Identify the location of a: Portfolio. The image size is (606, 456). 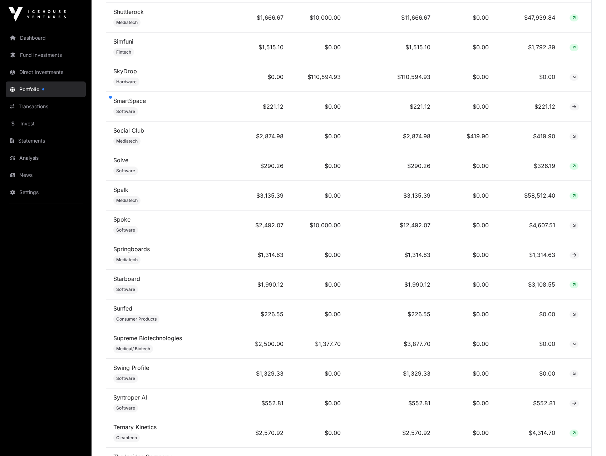
(46, 89).